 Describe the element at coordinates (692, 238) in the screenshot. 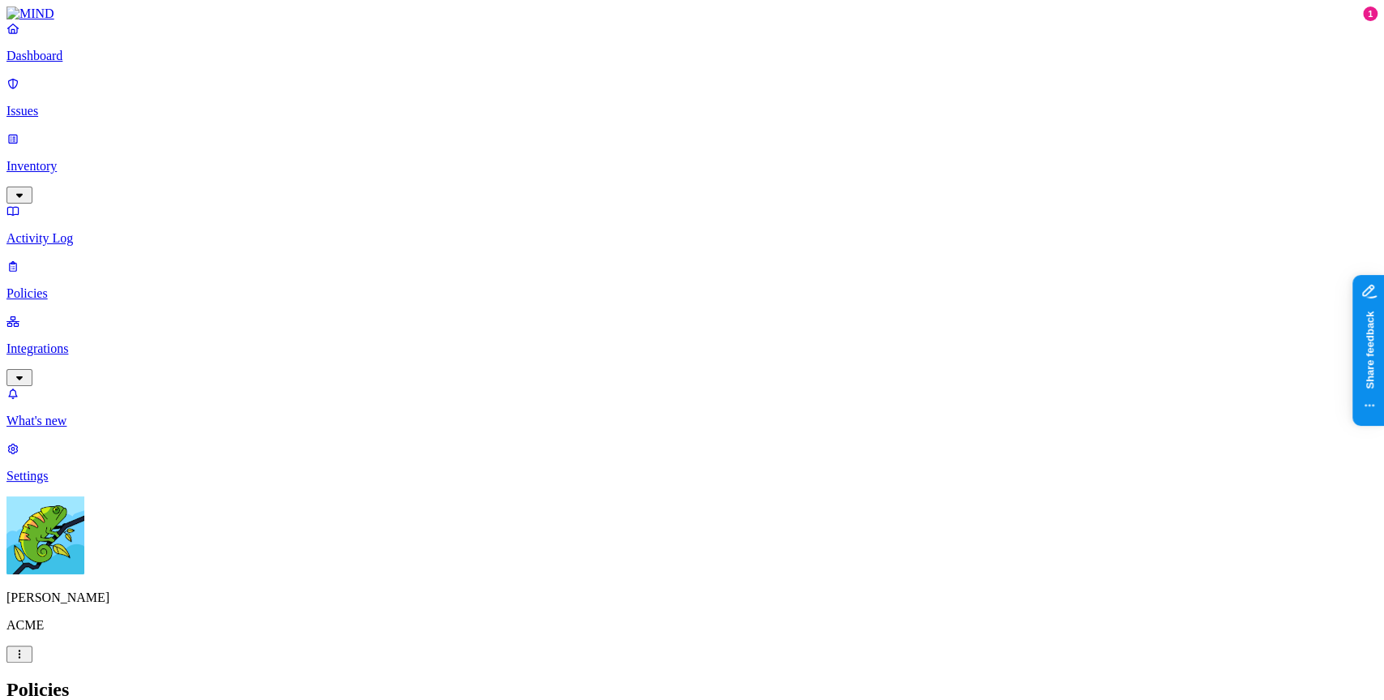

I see `p: Activity Log` at that location.